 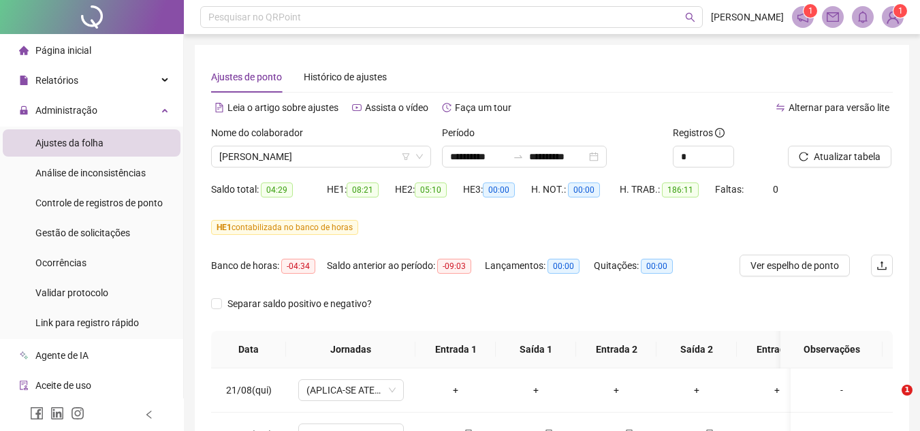 What do you see at coordinates (61, 263) in the screenshot?
I see `span: Ocorrências` at bounding box center [61, 263].